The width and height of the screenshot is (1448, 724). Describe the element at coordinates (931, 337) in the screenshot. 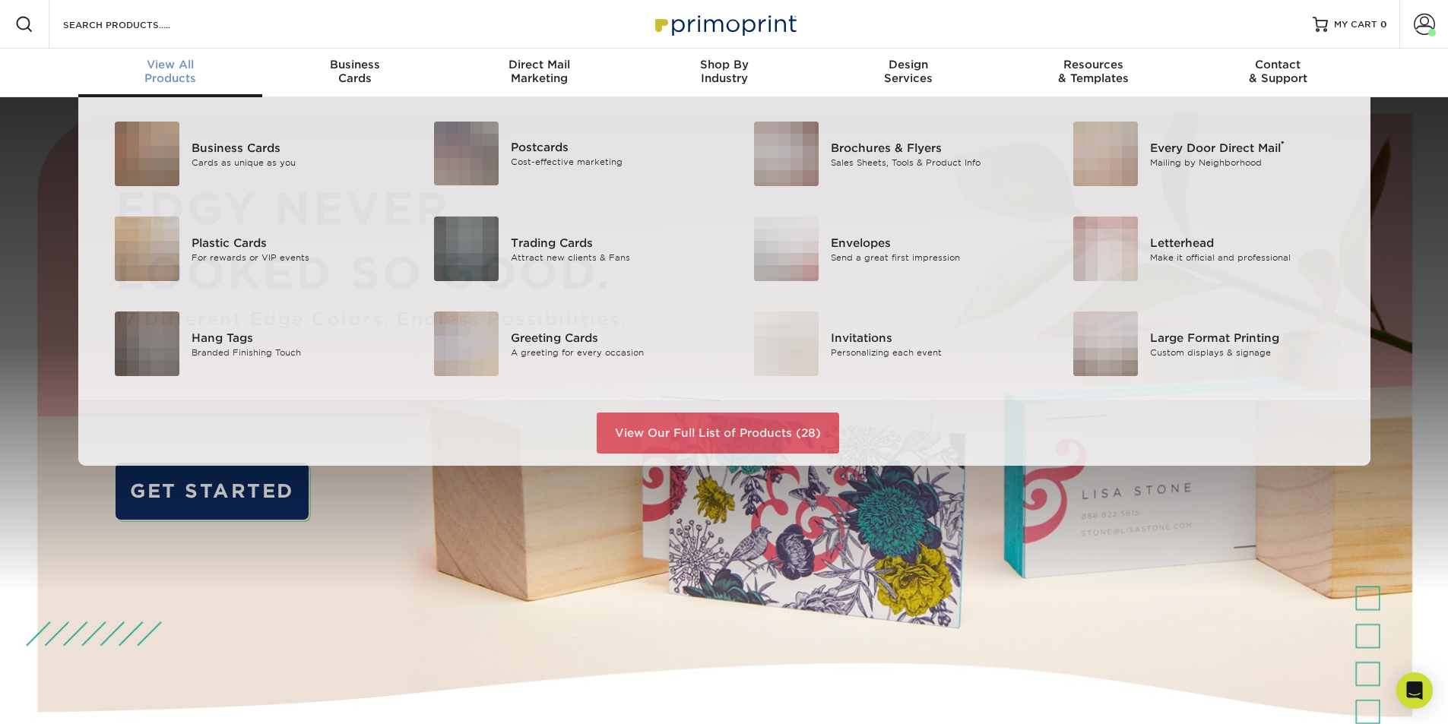

I see `div: Invitations` at that location.